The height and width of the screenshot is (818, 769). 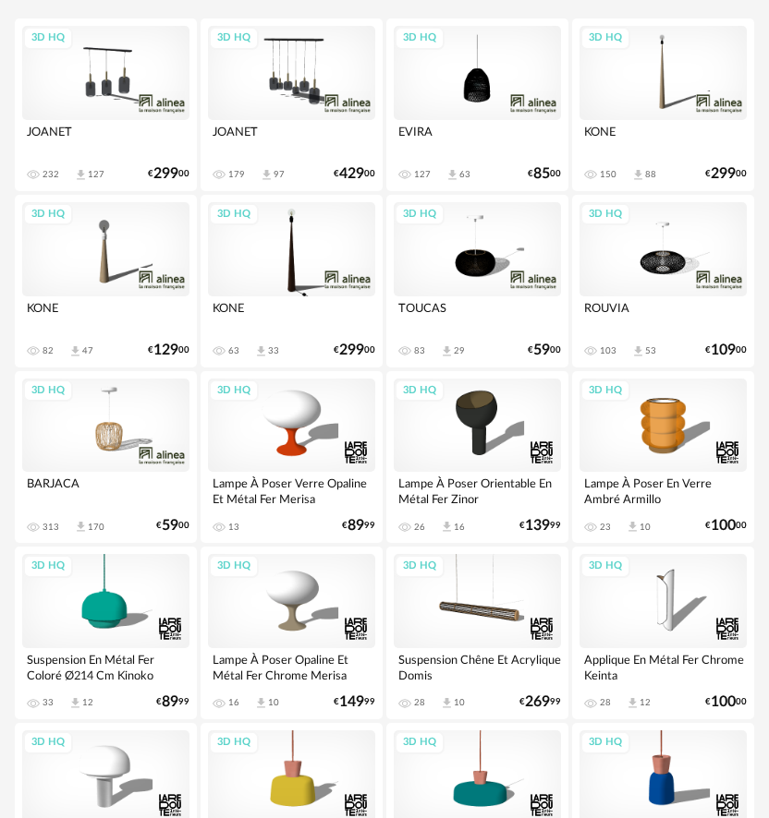 I want to click on div: 127, so click(x=96, y=175).